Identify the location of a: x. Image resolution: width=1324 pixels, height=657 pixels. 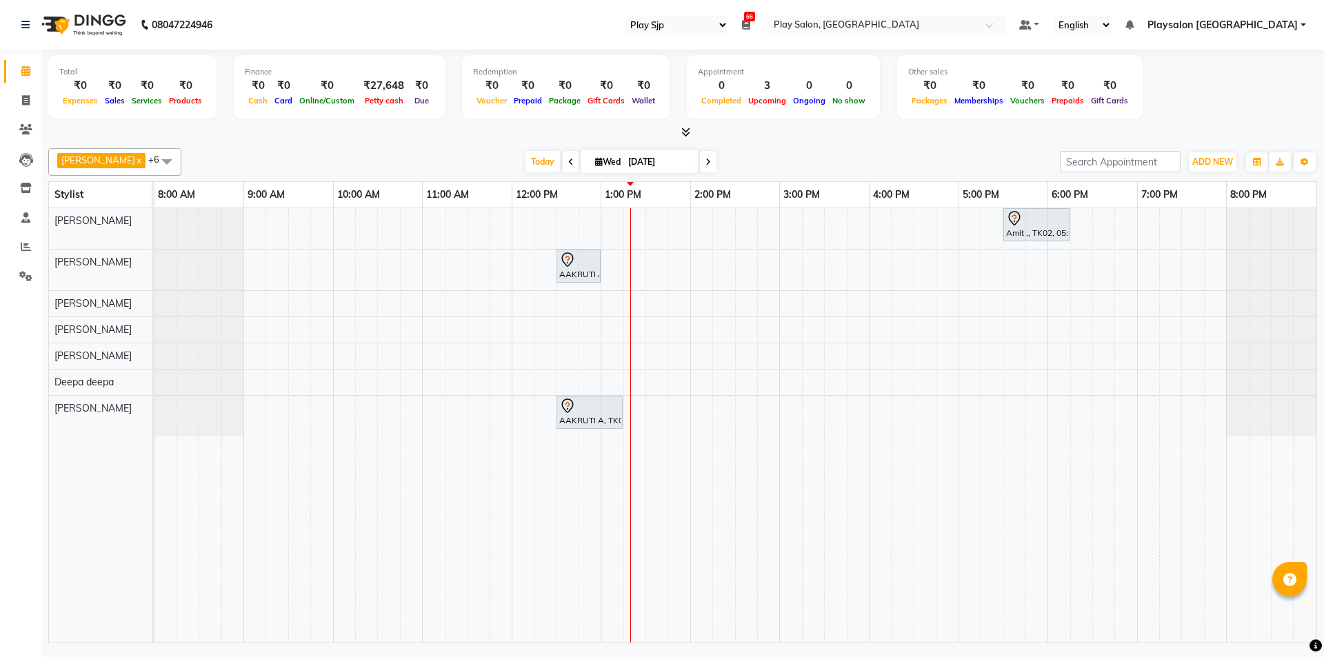
(138, 160).